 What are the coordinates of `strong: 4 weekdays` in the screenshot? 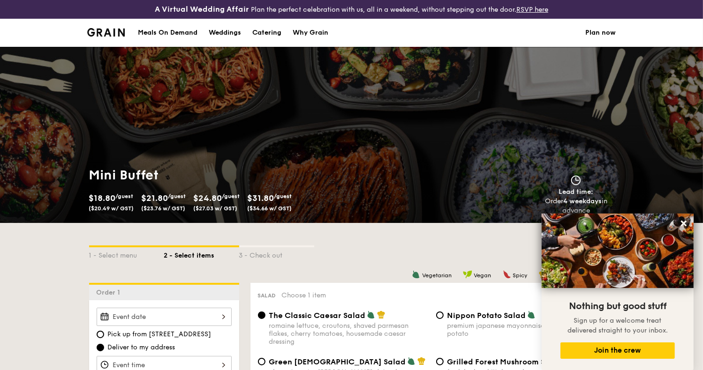 It's located at (582, 201).